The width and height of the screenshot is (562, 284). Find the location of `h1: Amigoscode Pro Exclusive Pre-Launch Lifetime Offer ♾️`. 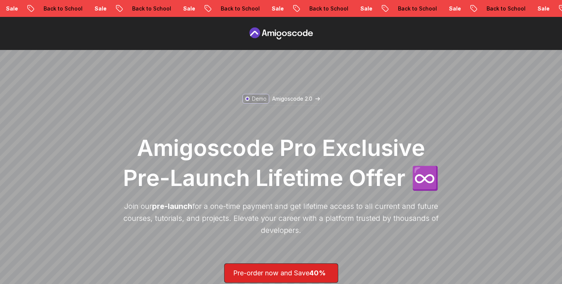

h1: Amigoscode Pro Exclusive Pre-Launch Lifetime Offer ♾️ is located at coordinates (281, 162).